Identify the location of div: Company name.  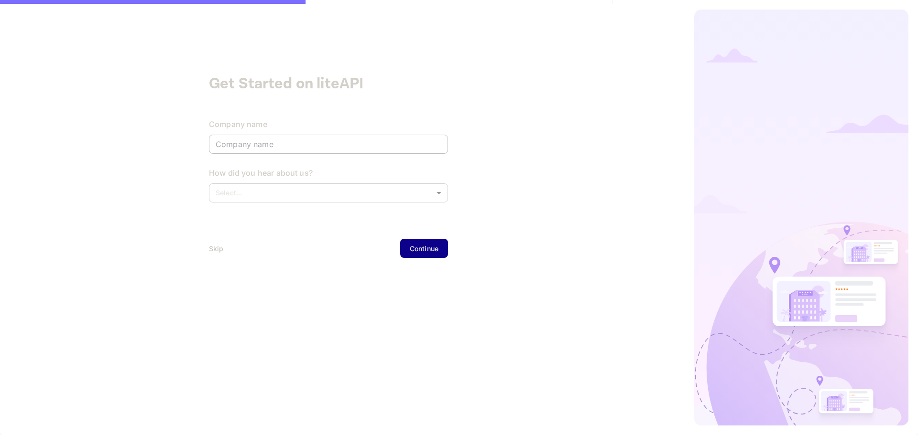
(238, 124).